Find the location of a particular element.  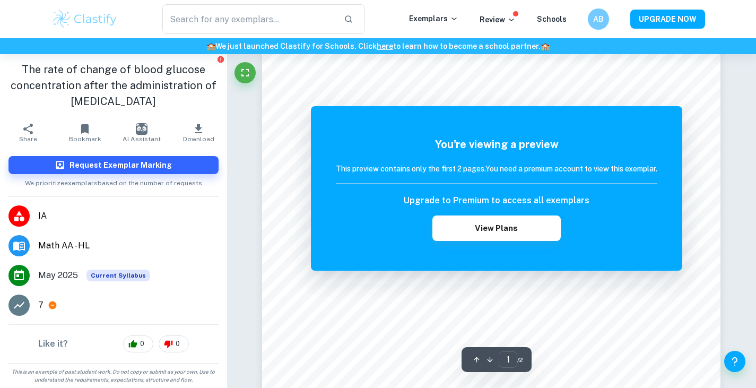

h6: Upgrade to Premium to access all exemplars is located at coordinates (496, 200).